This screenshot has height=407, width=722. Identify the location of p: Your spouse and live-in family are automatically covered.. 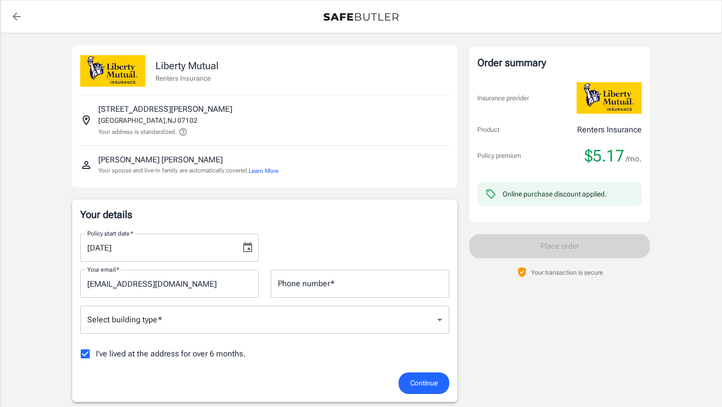
(188, 171).